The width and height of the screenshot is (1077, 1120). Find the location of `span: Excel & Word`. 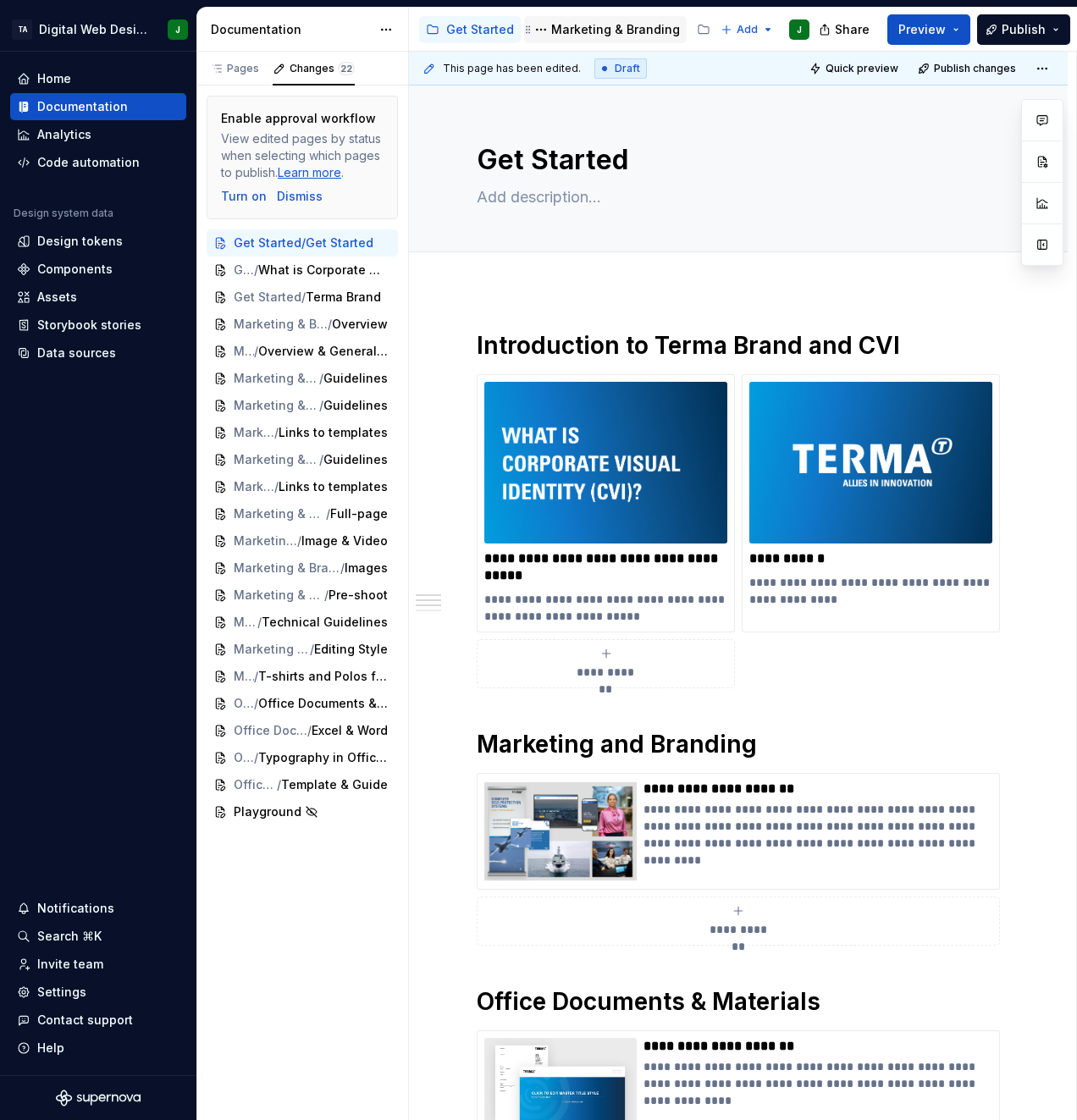

span: Excel & Word is located at coordinates (349, 730).